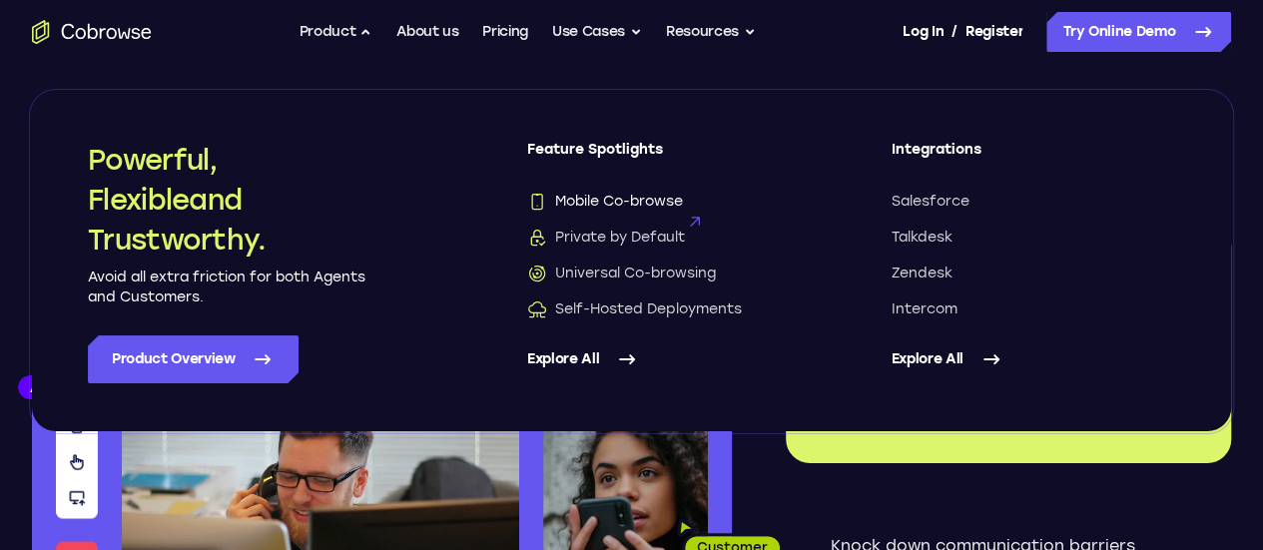 The height and width of the screenshot is (550, 1263). Describe the element at coordinates (925, 310) in the screenshot. I see `span: Intercom` at that location.